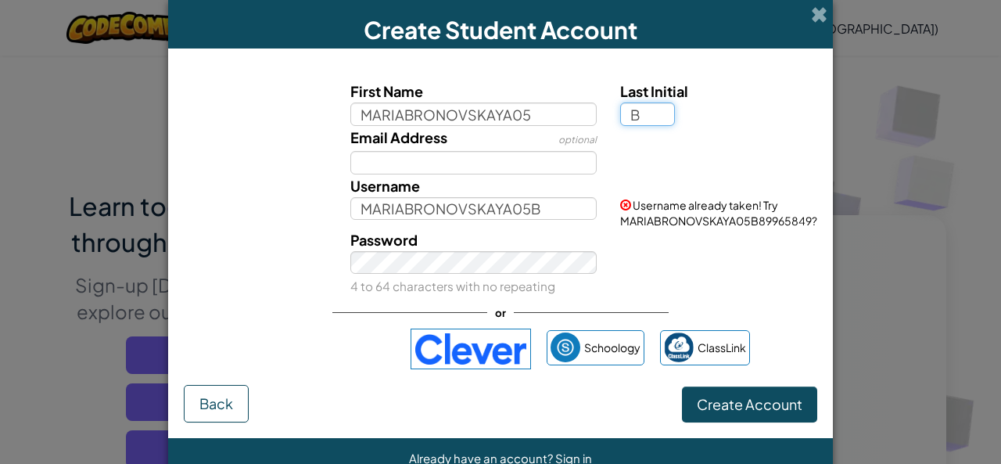  Describe the element at coordinates (471, 349) in the screenshot. I see `img: clever-logo-blue.png` at that location.